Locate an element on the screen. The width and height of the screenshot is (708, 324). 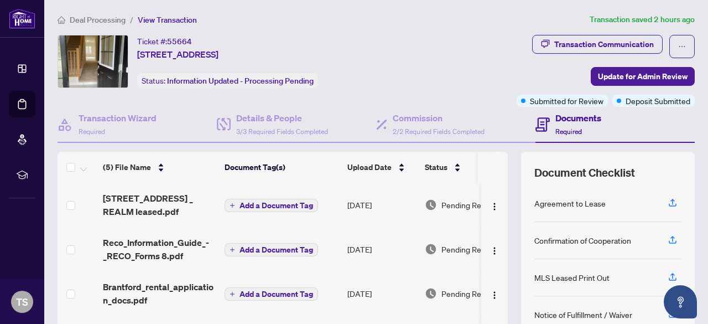
span: Upload Date is located at coordinates (370, 167).